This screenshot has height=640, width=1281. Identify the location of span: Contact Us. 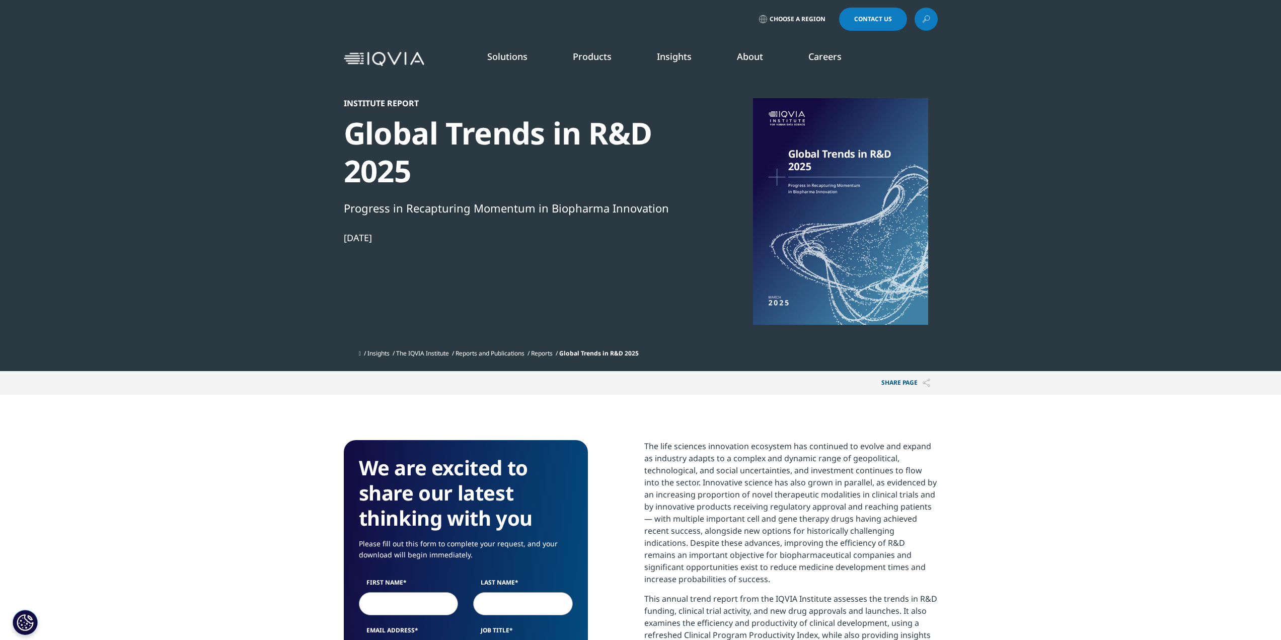
(873, 19).